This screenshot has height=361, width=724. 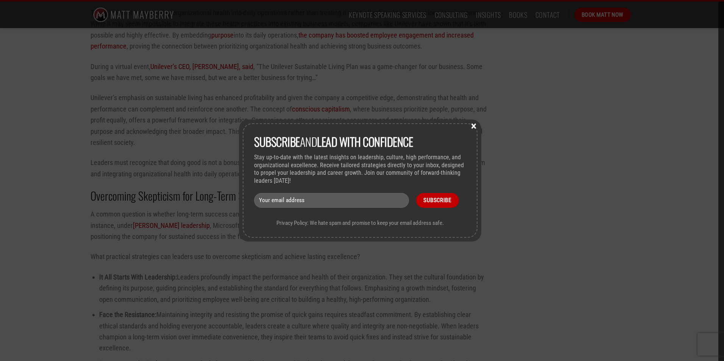 What do you see at coordinates (360, 223) in the screenshot?
I see `p: Privacy Policy: We hate spam and promise to keep your email address safe.` at bounding box center [360, 223].